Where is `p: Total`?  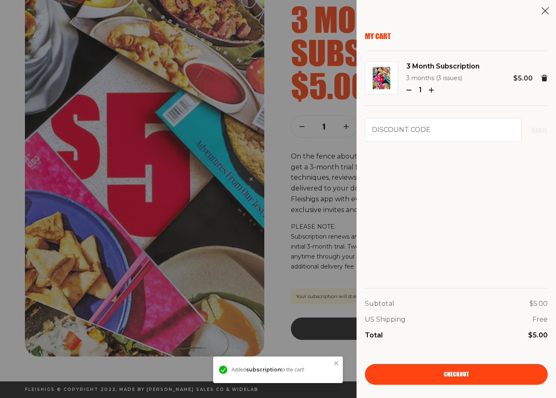
p: Total is located at coordinates (373, 336).